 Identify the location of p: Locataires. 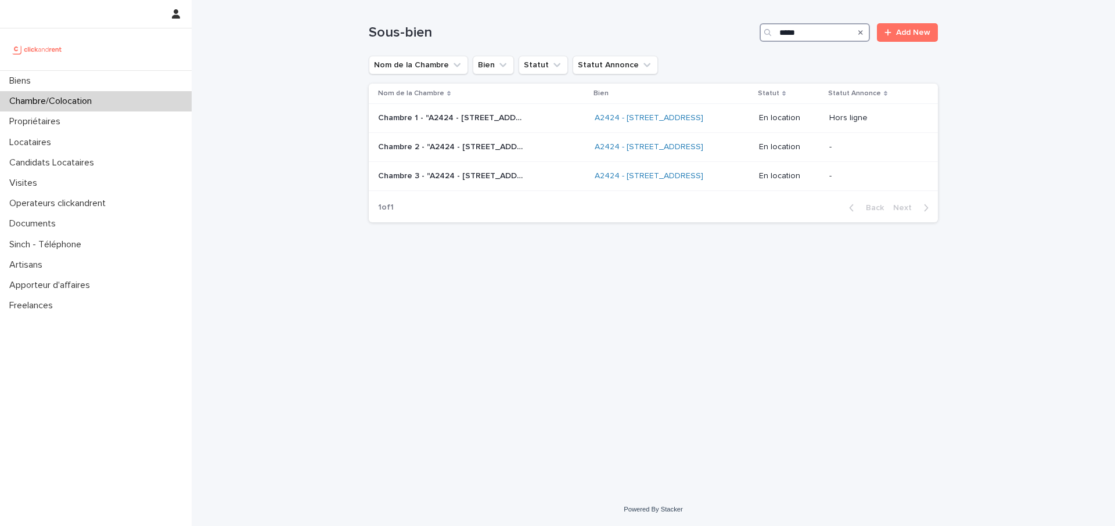
(33, 142).